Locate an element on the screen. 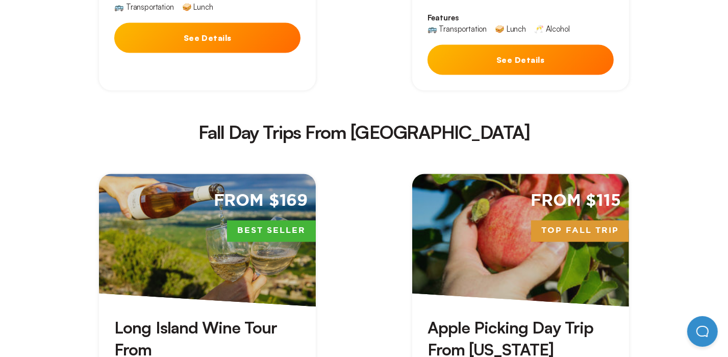  span: From $169 is located at coordinates (261, 201).